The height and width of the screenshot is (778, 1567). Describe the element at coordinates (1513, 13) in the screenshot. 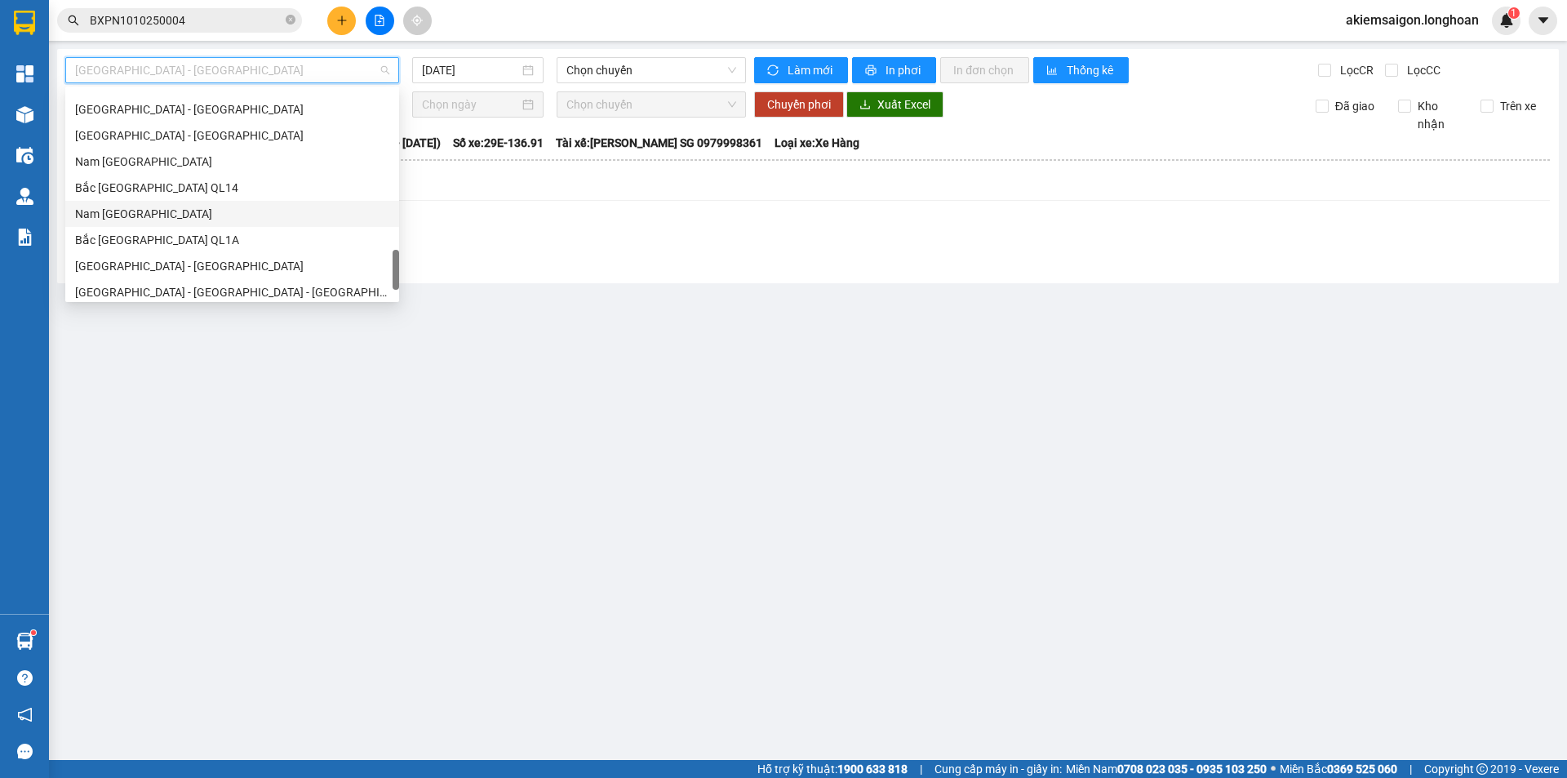

I see `span: 1` at that location.